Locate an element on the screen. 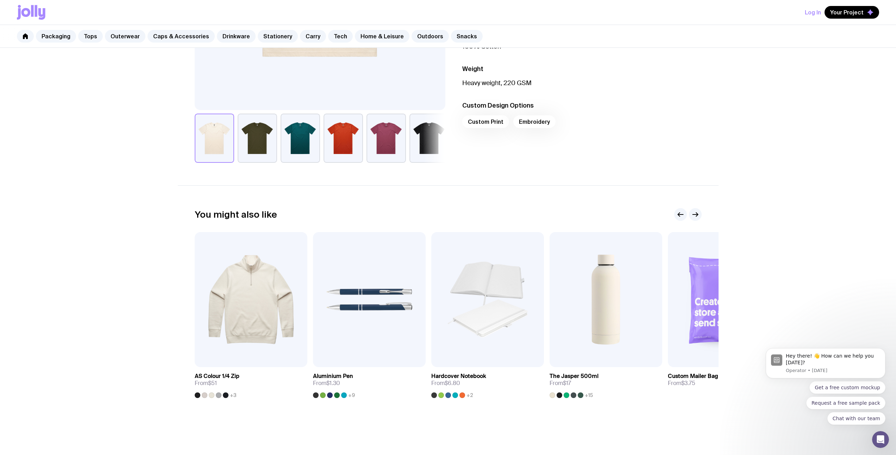  button: Log In is located at coordinates (813, 12).